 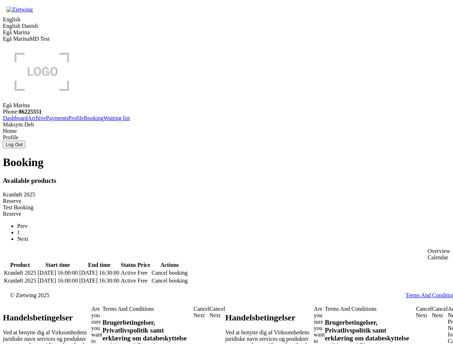 I want to click on a: Danish, so click(x=30, y=26).